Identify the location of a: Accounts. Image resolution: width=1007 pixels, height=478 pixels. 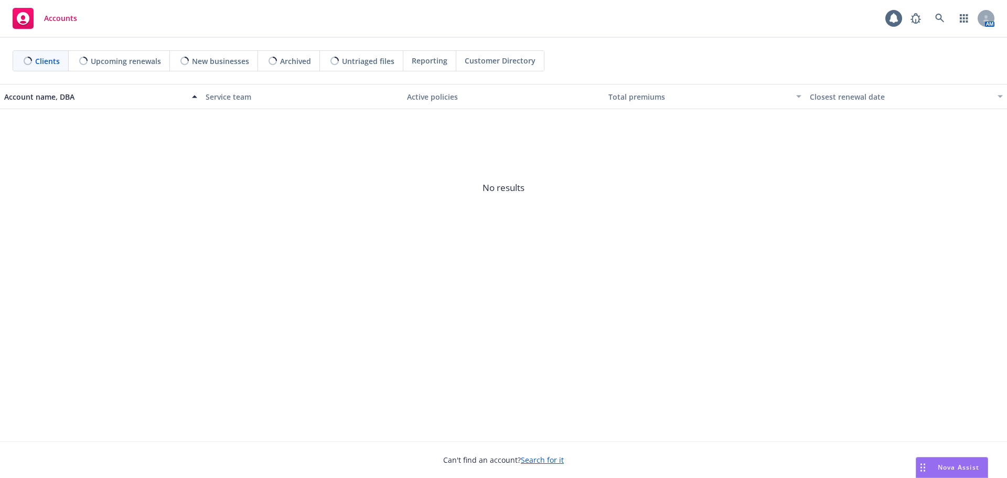
(45, 18).